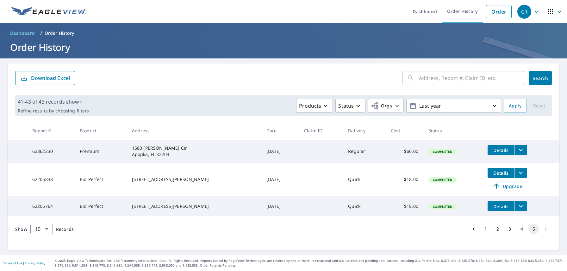 This screenshot has width=567, height=271. Describe the element at coordinates (45, 78) in the screenshot. I see `button: Download Excel` at that location.